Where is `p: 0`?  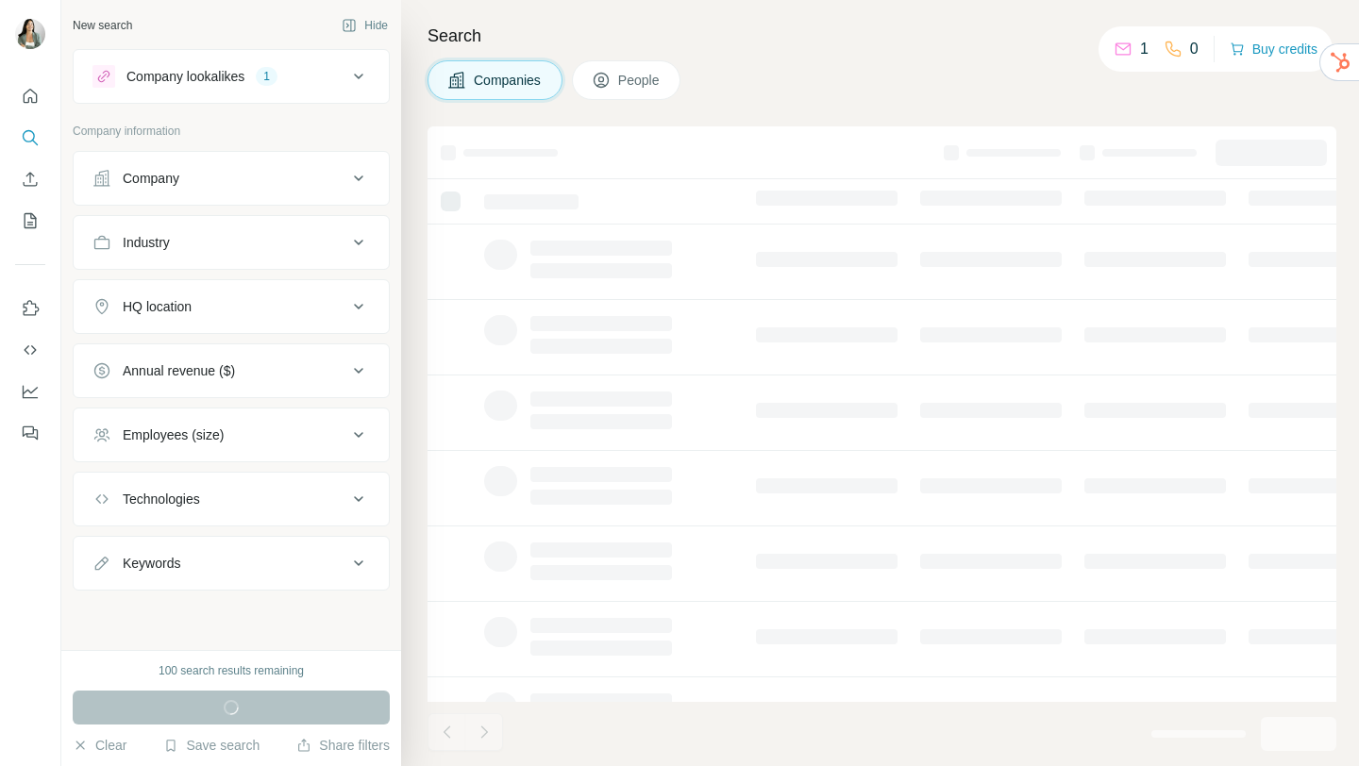
p: 0 is located at coordinates (1194, 49).